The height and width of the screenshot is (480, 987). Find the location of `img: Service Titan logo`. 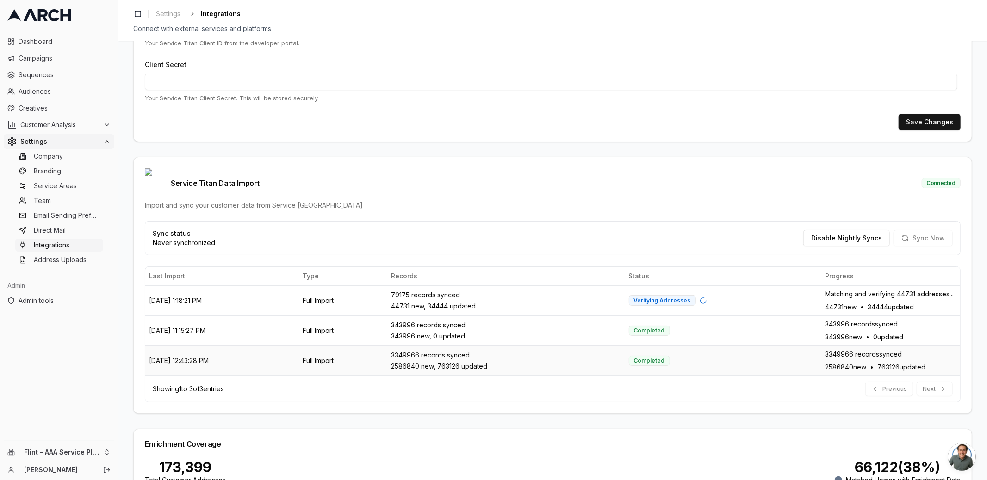

img: Service Titan logo is located at coordinates (156, 183).